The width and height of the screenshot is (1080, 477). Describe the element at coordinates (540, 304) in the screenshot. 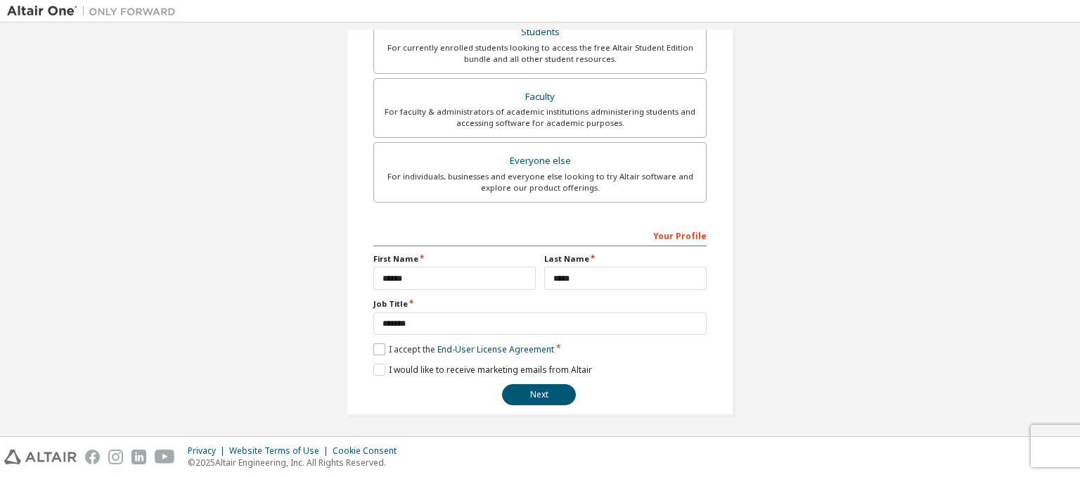

I see `label: Job Title` at that location.